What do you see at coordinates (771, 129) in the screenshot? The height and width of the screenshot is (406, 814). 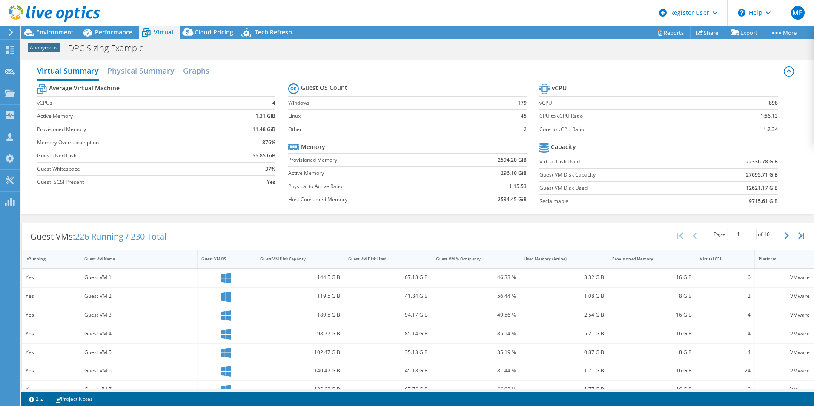 I see `b: 1:2.34` at bounding box center [771, 129].